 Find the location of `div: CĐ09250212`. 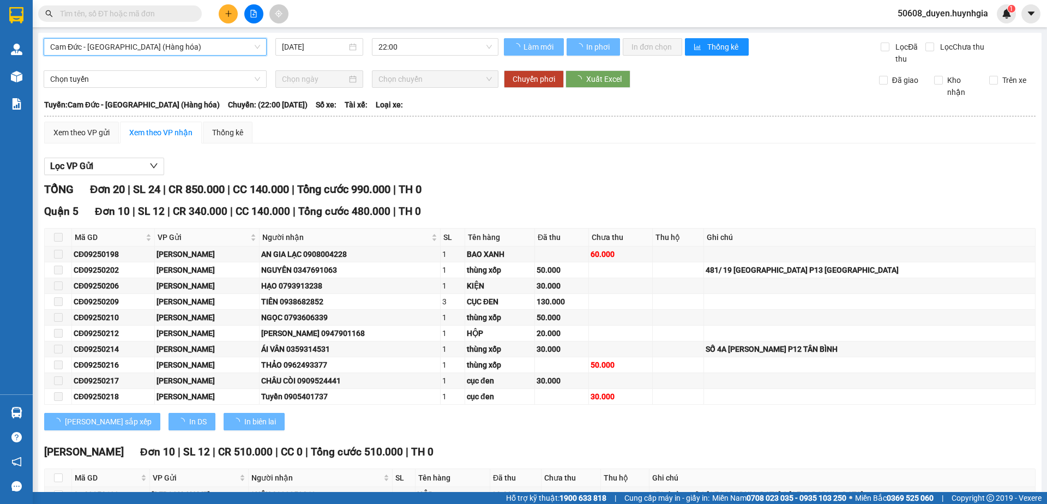

div: CĐ09250212 is located at coordinates (113, 333).